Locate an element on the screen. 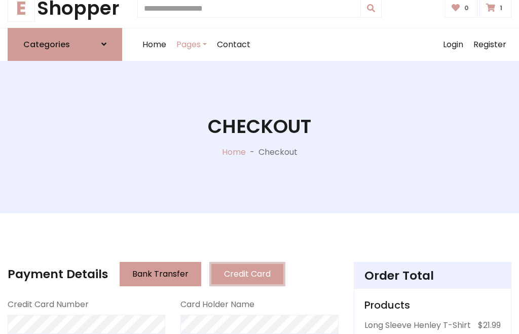  p: Long Sleeve Henley T-Shirt is located at coordinates (418, 325).